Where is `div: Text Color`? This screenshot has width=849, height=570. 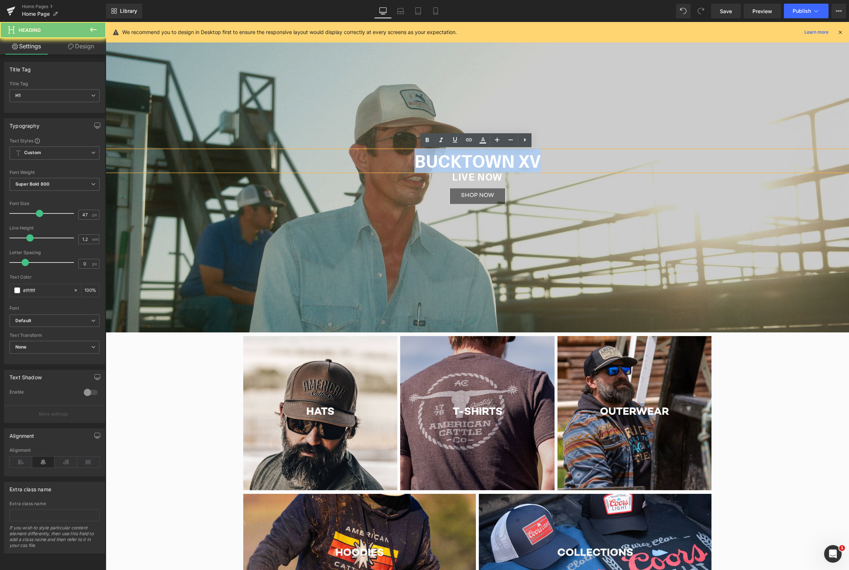
div: Text Color is located at coordinates (55, 277).